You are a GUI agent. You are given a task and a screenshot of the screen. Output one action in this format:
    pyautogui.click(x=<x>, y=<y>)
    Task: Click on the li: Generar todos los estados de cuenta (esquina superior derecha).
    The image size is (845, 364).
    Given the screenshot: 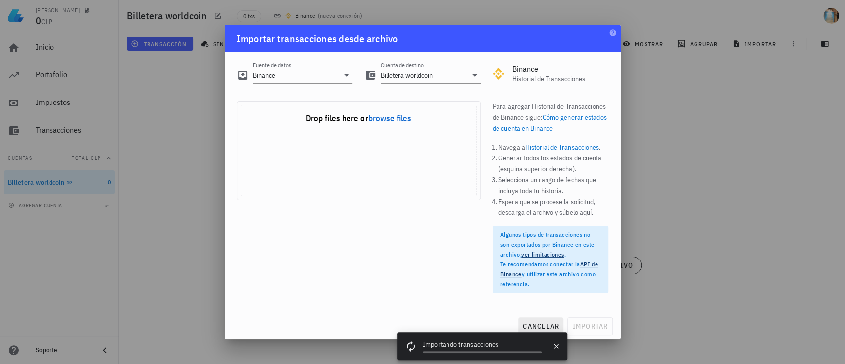 What is the action you would take?
    pyautogui.click(x=554, y=163)
    